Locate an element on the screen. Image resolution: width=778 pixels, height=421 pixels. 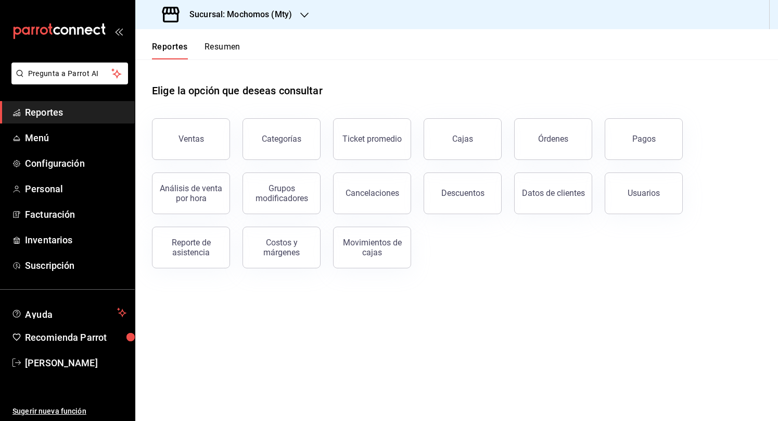
div: Grupos modificadores is located at coordinates (282, 193).